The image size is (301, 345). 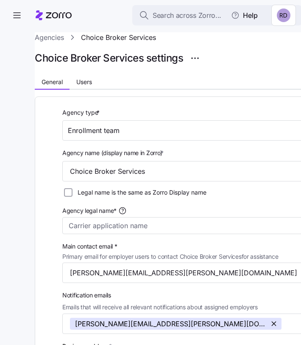 What do you see at coordinates (112, 153) in the screenshot?
I see `span: Agency name (display name in Zorro)` at bounding box center [112, 153].